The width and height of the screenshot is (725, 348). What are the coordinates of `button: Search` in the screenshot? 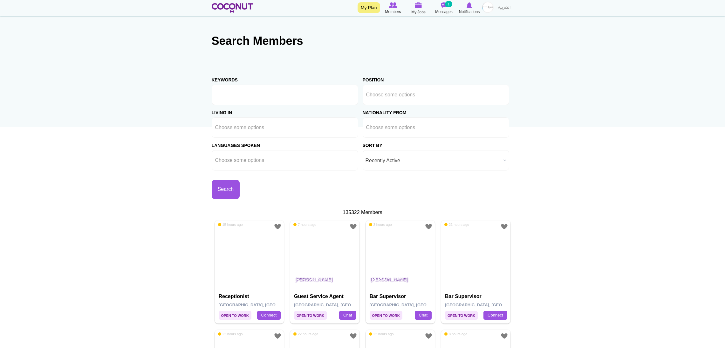 It's located at (226, 189).